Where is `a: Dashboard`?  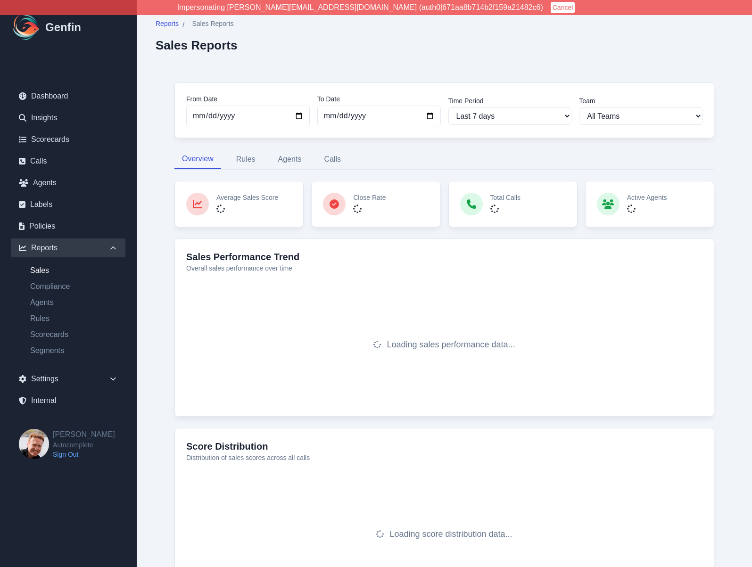 a: Dashboard is located at coordinates (68, 96).